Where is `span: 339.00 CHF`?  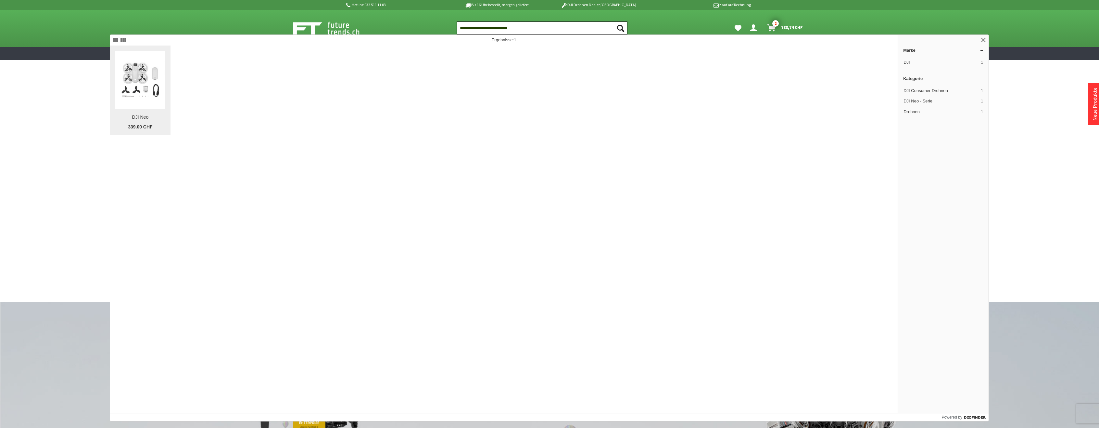
span: 339.00 CHF is located at coordinates (140, 127).